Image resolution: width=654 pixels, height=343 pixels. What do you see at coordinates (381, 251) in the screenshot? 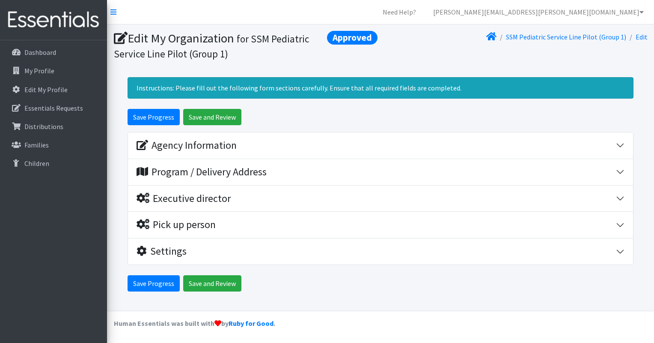
I see `button: Settings` at bounding box center [381, 251].